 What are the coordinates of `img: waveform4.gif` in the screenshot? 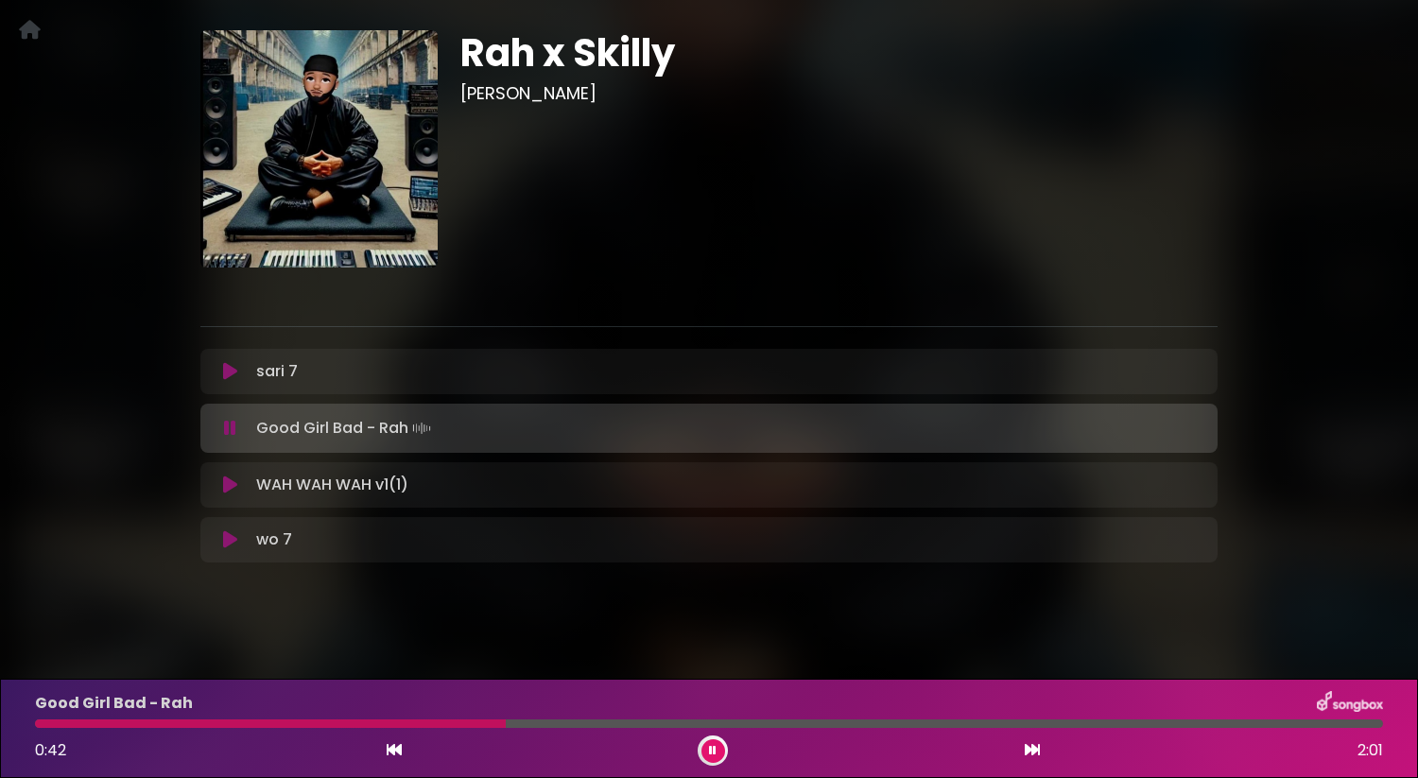 It's located at (422, 428).